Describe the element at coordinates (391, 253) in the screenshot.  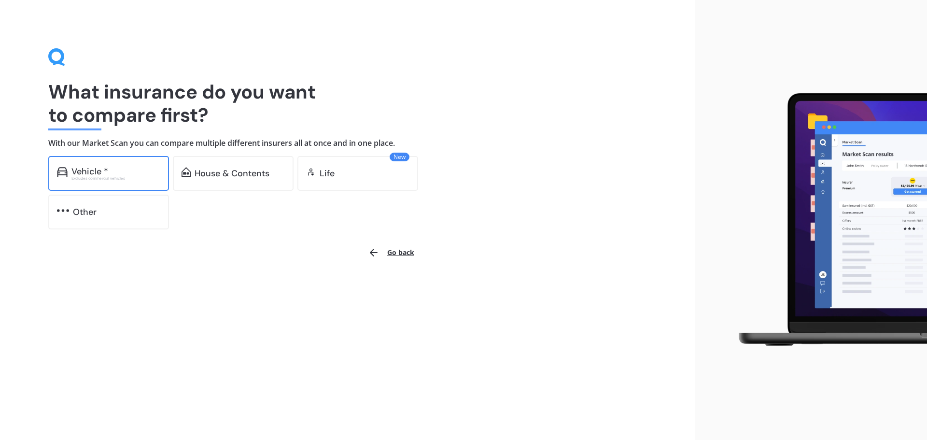
I see `button: Go back` at that location.